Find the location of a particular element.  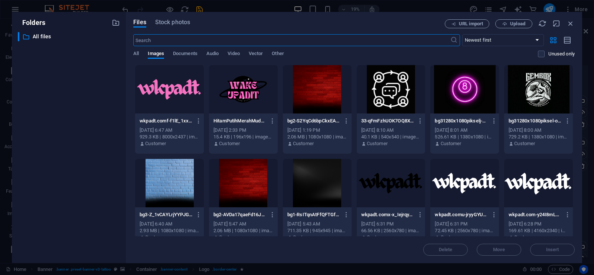

input: Search is located at coordinates (292, 40).